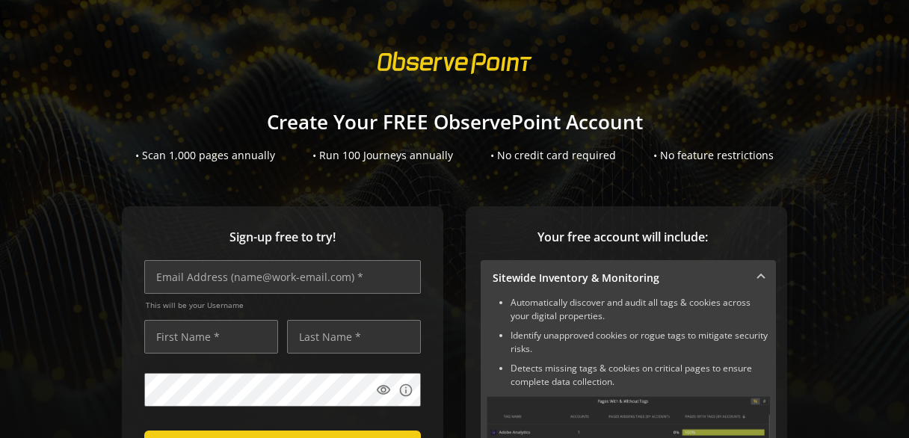  Describe the element at coordinates (354, 336) in the screenshot. I see `input: Last Name *` at that location.